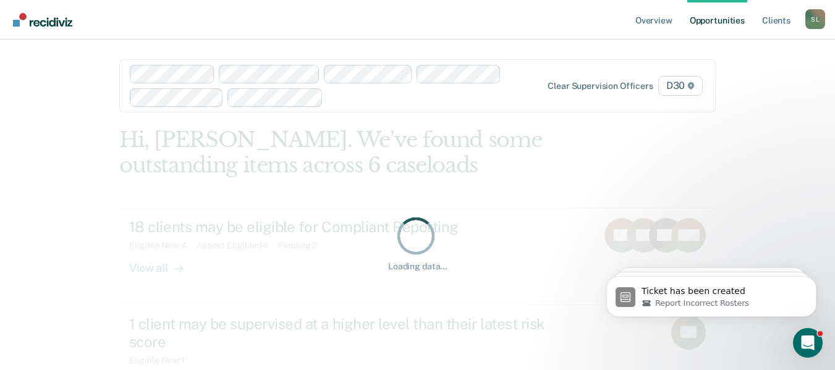 This screenshot has width=835, height=370. What do you see at coordinates (815, 19) in the screenshot?
I see `div: S L` at bounding box center [815, 19].